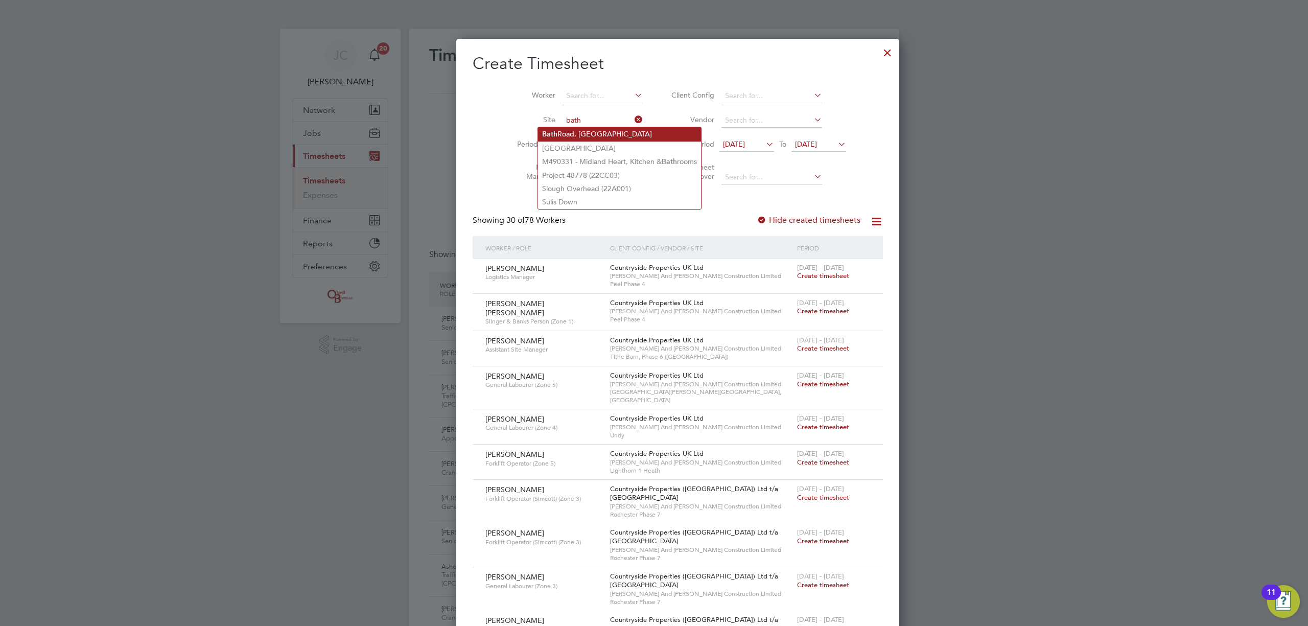 Image resolution: width=1308 pixels, height=626 pixels. Describe the element at coordinates (808, 220) in the screenshot. I see `label: Hide created timesheets` at that location.